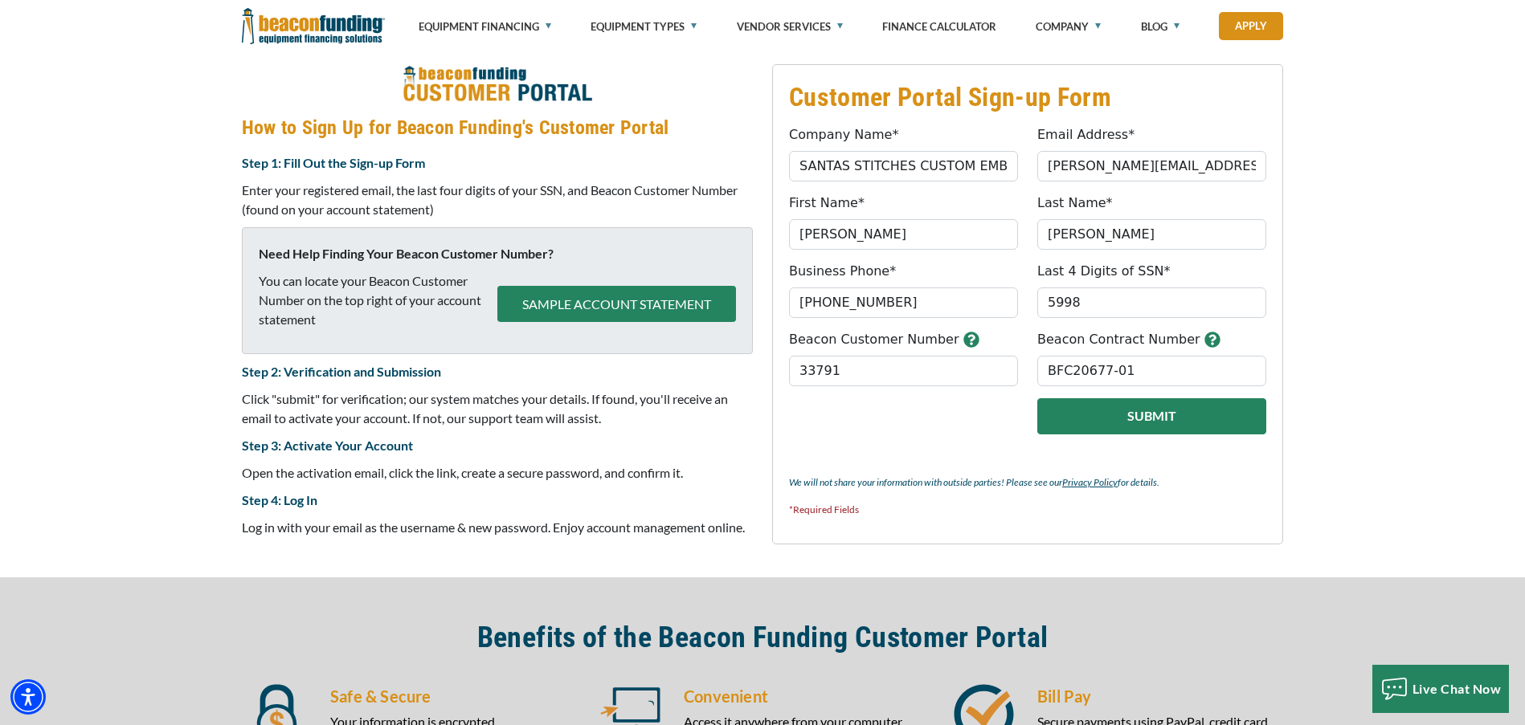  I want to click on h5: Convenient, so click(807, 696).